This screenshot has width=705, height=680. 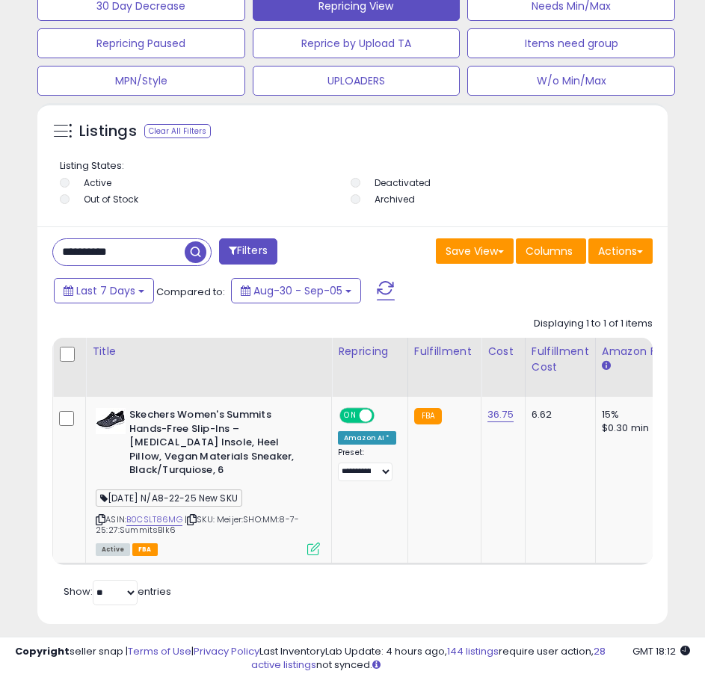 What do you see at coordinates (606, 366) in the screenshot?
I see `small: Amazon Fees.` at bounding box center [606, 366].